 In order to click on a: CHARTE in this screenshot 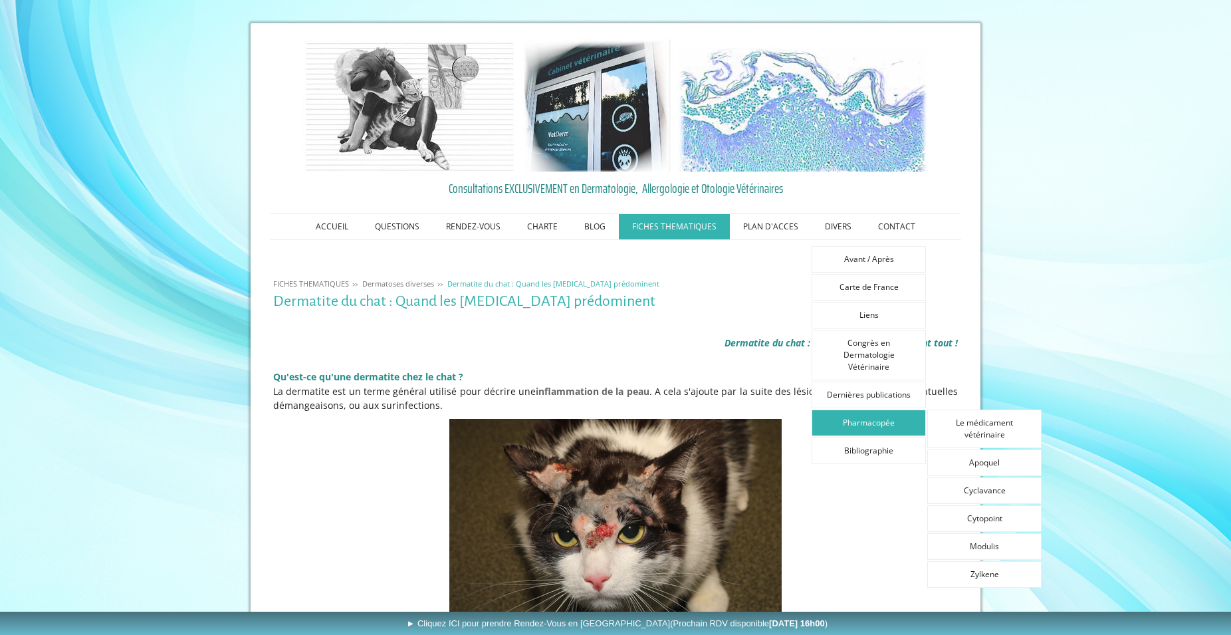, I will do `click(542, 227)`.